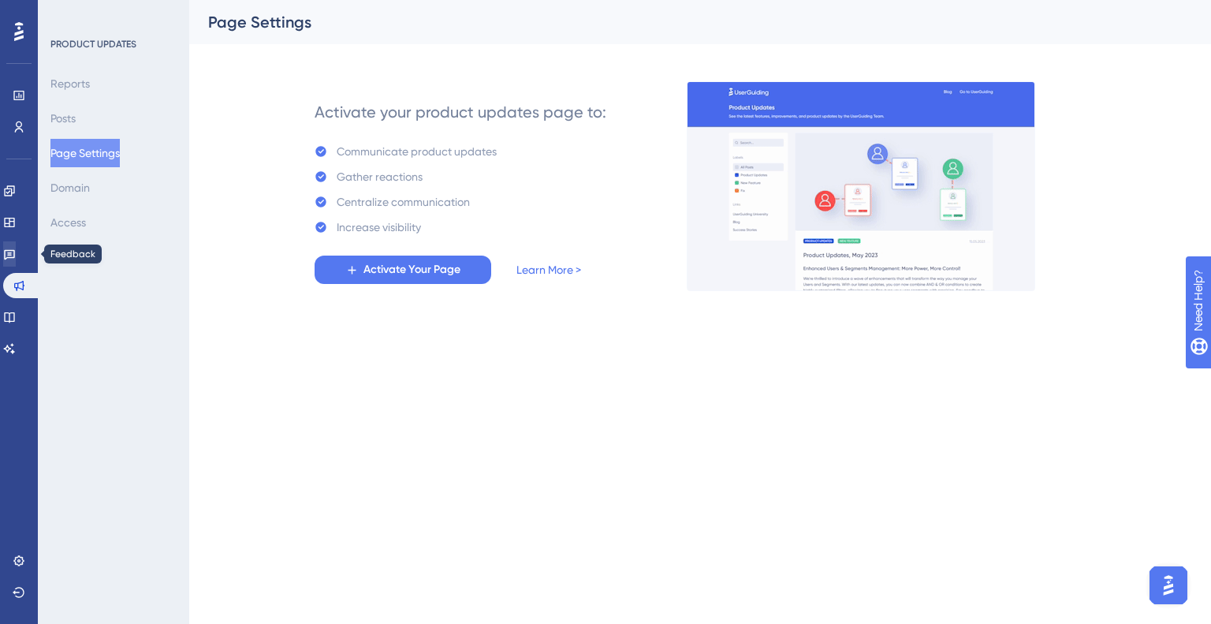  Describe the element at coordinates (460, 112) in the screenshot. I see `div: Activate your product updates page to:` at that location.